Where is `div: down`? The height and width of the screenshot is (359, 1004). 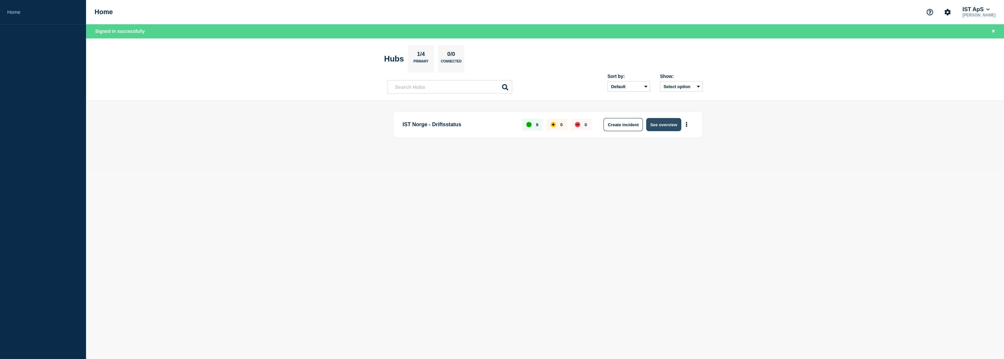
div: down is located at coordinates (578, 124).